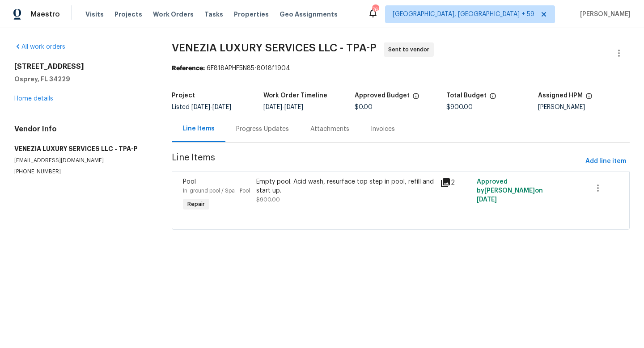 The image size is (644, 348). What do you see at coordinates (295, 96) in the screenshot?
I see `h5: Work Order Timeline` at bounding box center [295, 96].